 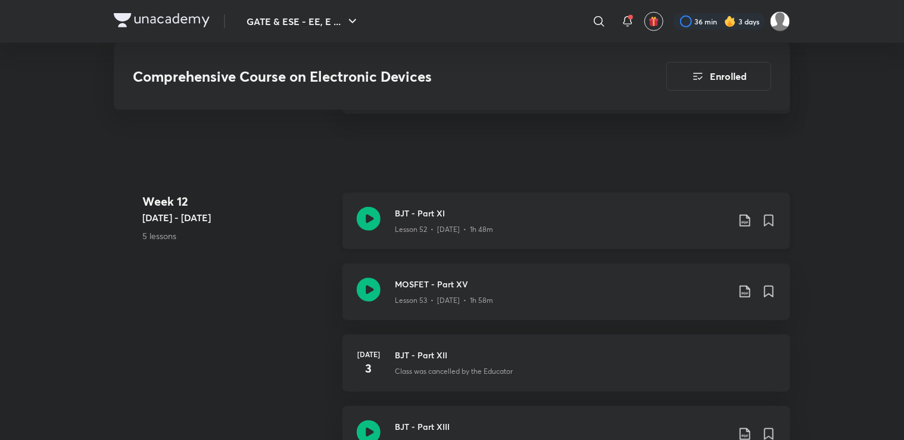 I want to click on img: Avantika Choudhary, so click(x=781, y=21).